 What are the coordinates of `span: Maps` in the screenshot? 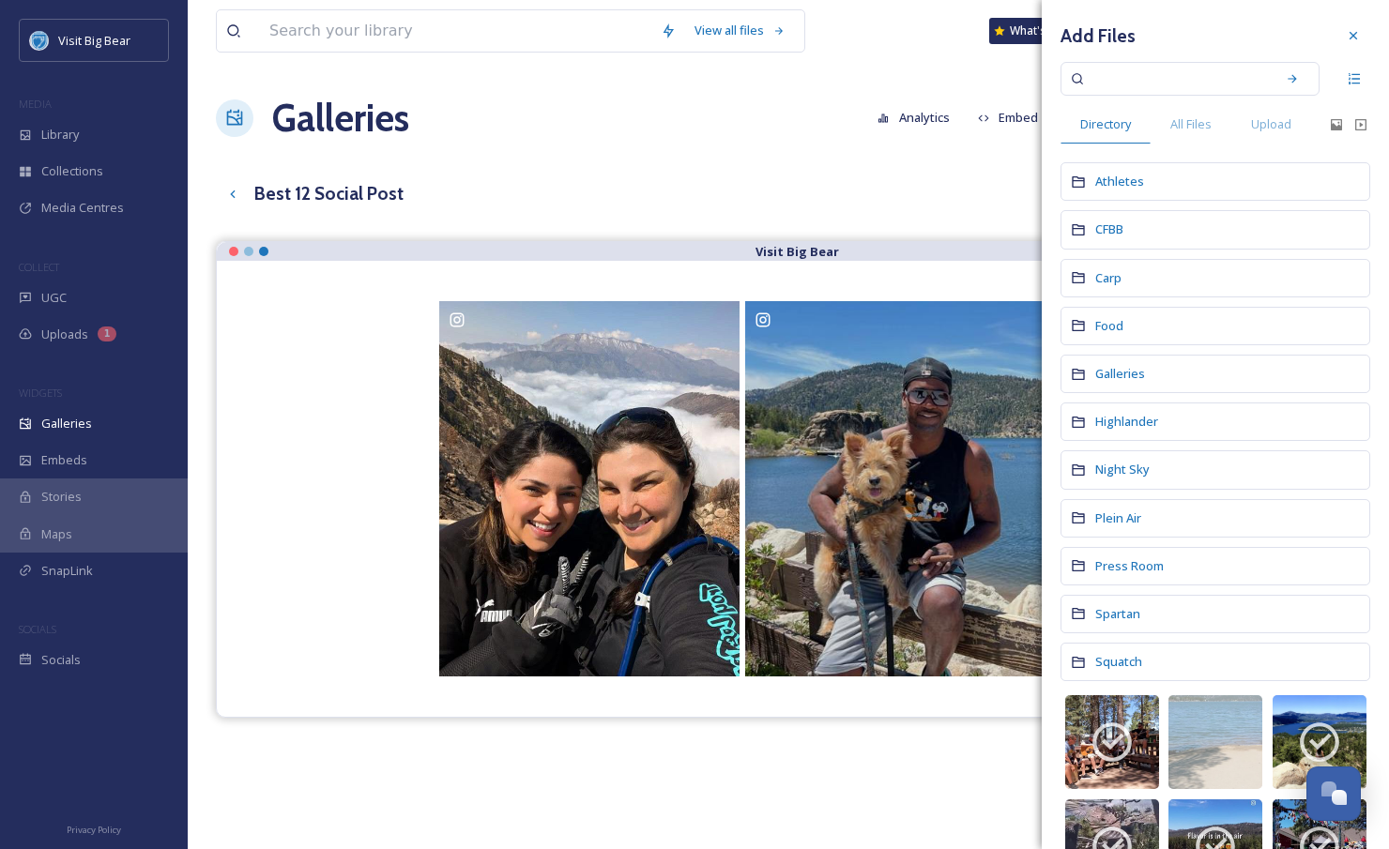 It's located at (56, 534).